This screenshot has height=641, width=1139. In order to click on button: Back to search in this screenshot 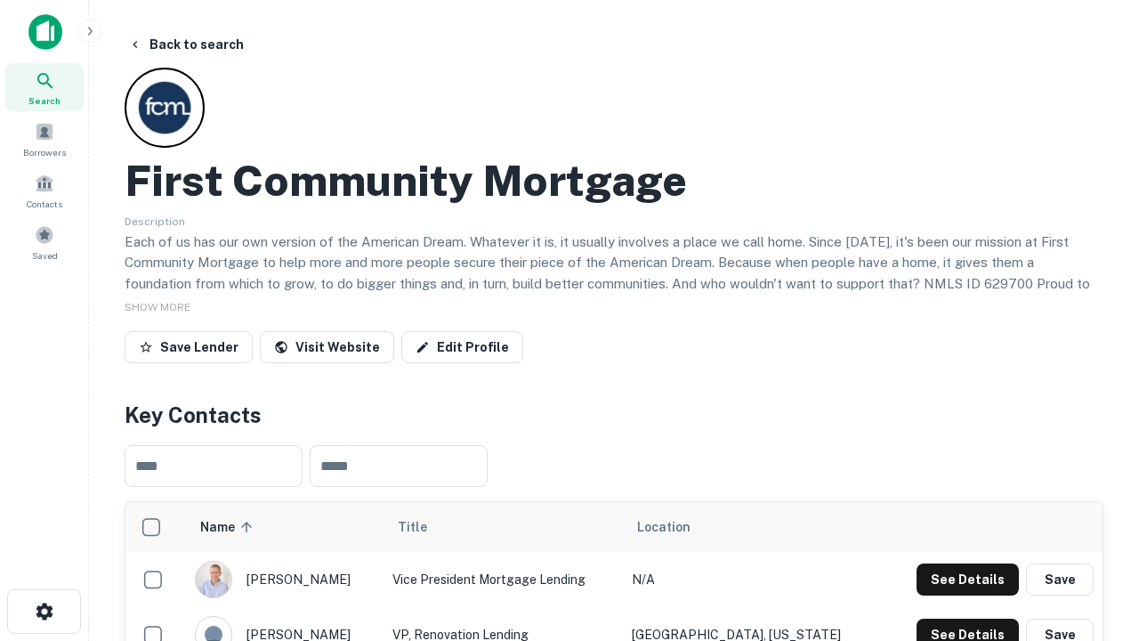, I will do `click(186, 44)`.